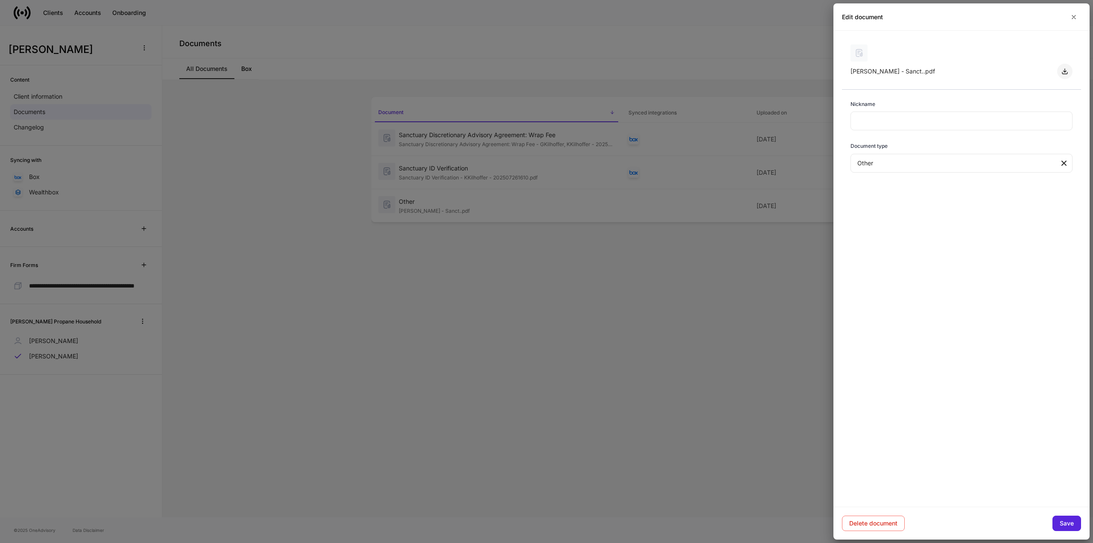  I want to click on img: svg%3e, so click(859, 53).